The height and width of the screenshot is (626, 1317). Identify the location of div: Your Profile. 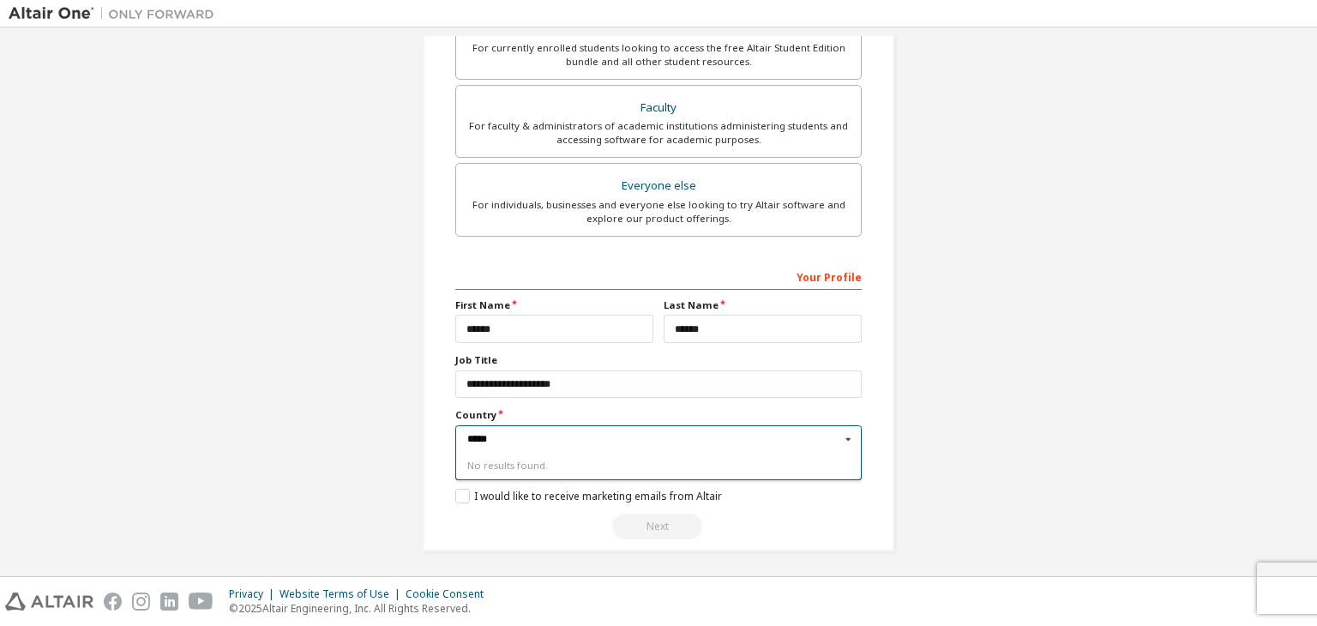
(658, 276).